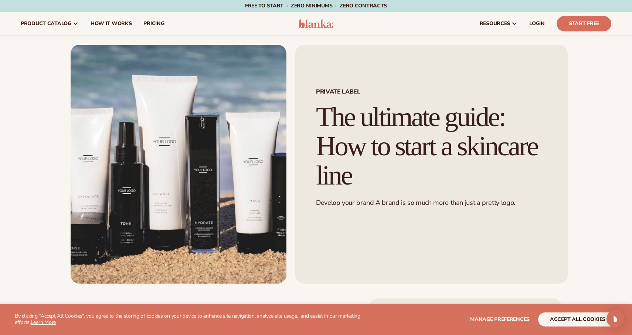  I want to click on span: Manage preferences, so click(500, 319).